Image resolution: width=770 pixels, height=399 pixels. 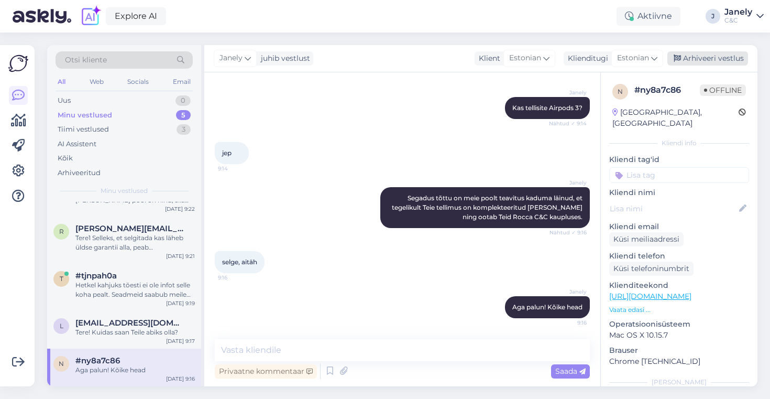 I want to click on div: Tiimi vestlused, so click(x=83, y=129).